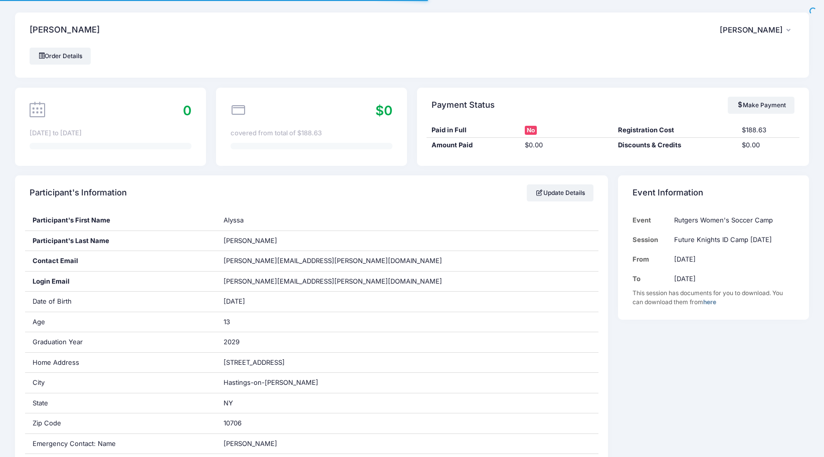 The height and width of the screenshot is (457, 824). Describe the element at coordinates (676, 145) in the screenshot. I see `div: Discounts & Credits` at that location.